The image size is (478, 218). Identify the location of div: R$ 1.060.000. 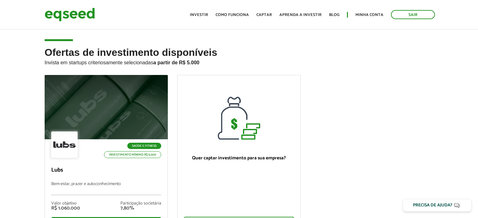
(66, 209).